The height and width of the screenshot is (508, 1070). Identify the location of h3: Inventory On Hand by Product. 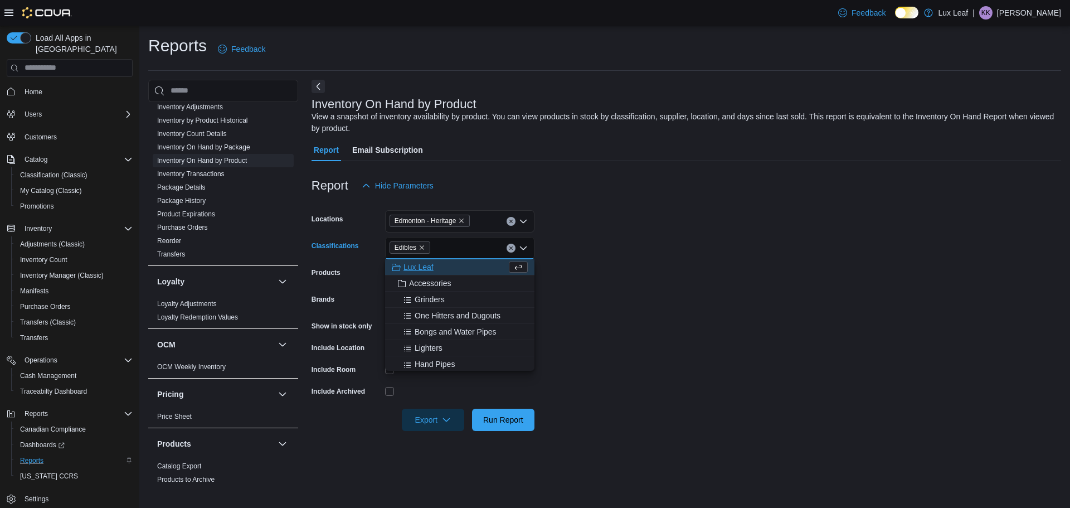
(394, 104).